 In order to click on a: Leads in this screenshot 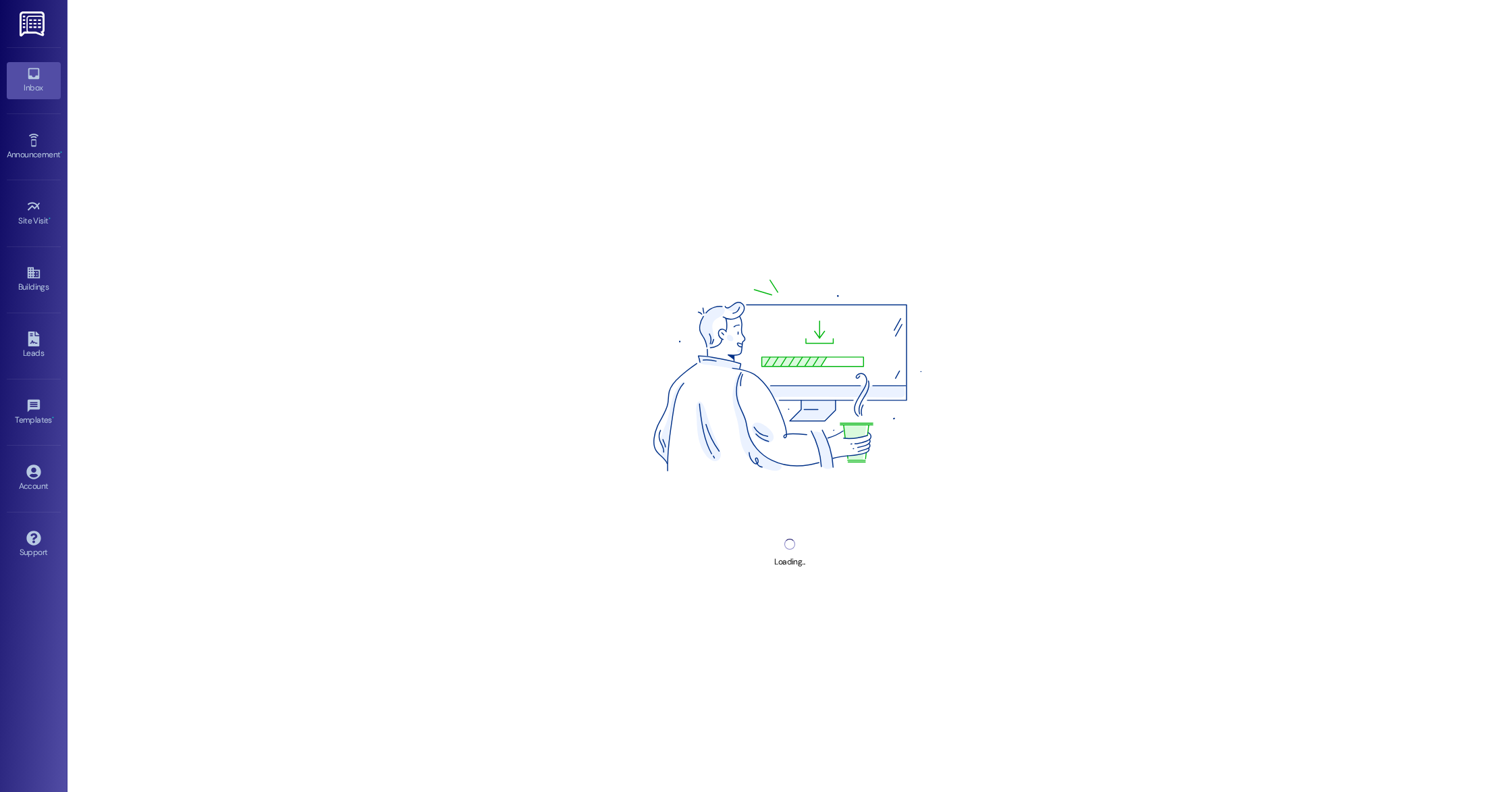, I will do `click(34, 345)`.